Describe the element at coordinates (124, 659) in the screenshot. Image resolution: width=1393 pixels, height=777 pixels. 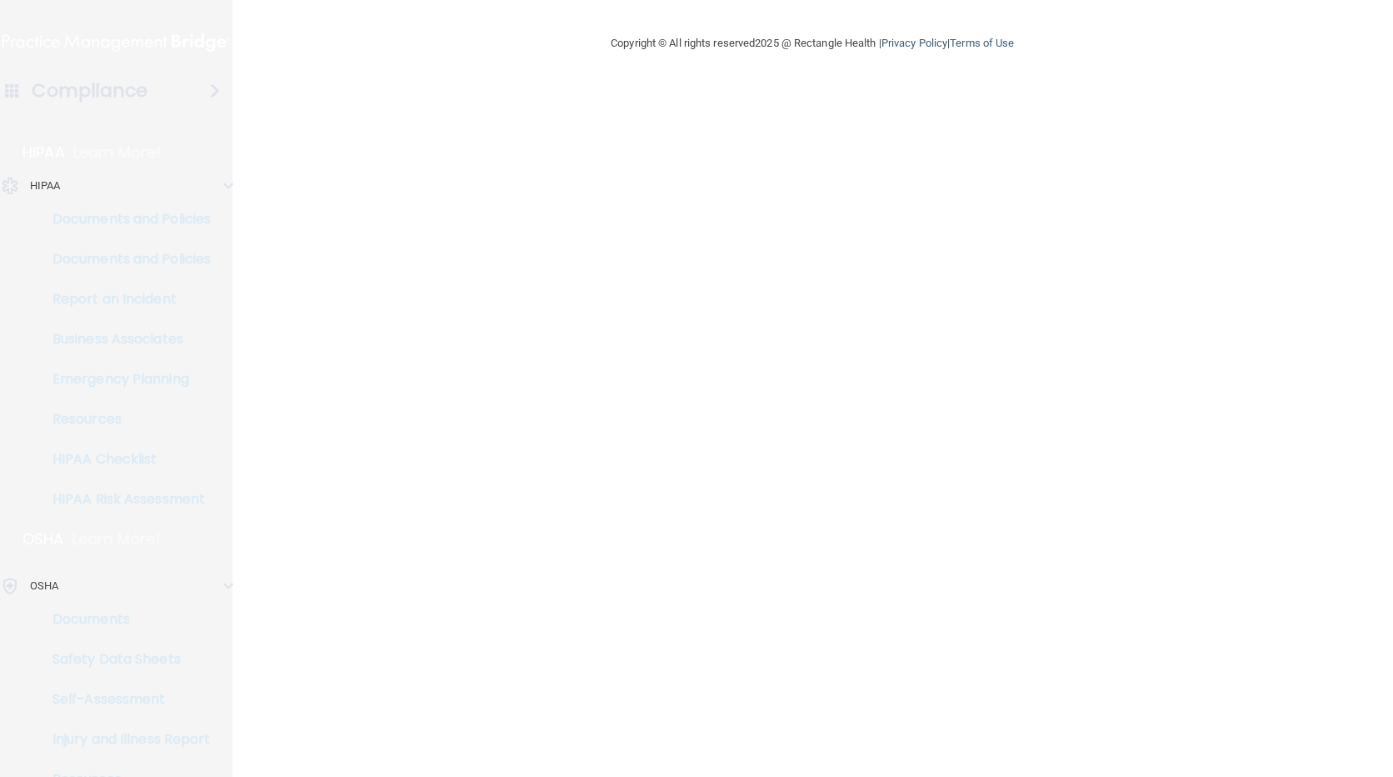
I see `p: Safety Data Sheets` at that location.